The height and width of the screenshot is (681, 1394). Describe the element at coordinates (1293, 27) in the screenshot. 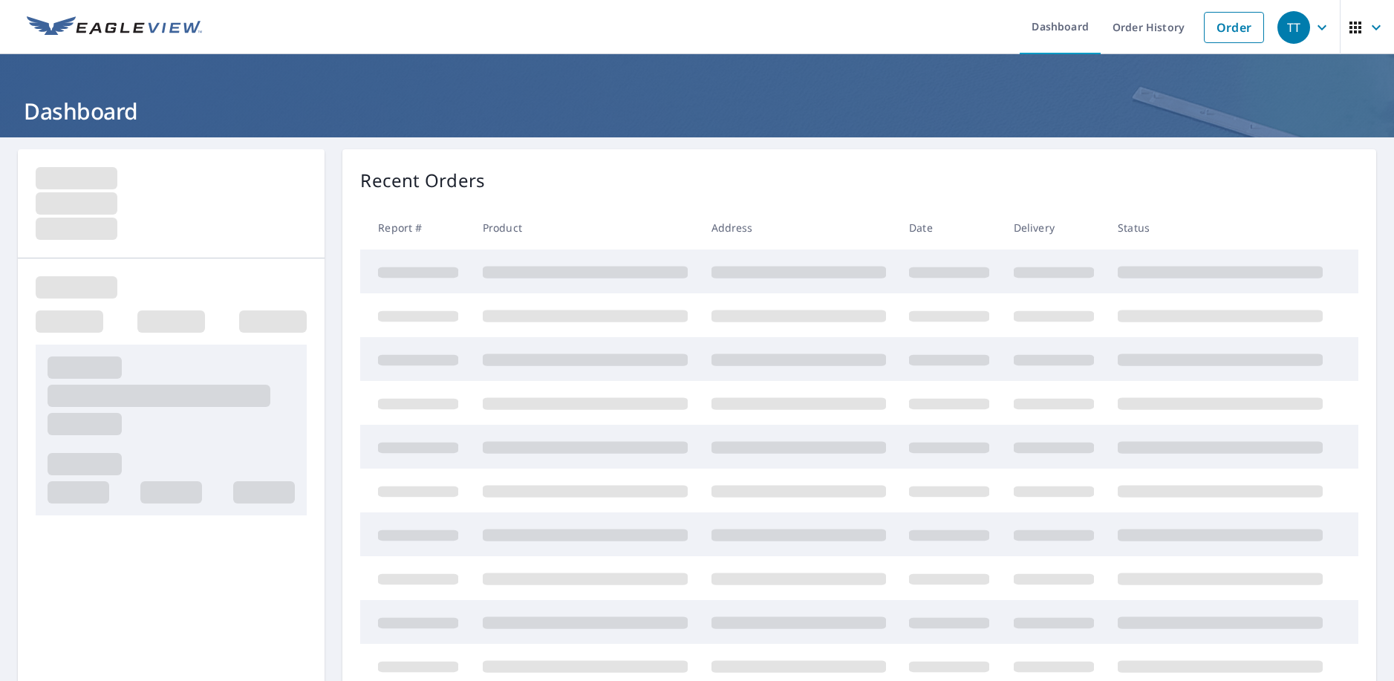

I see `div: TT` at that location.